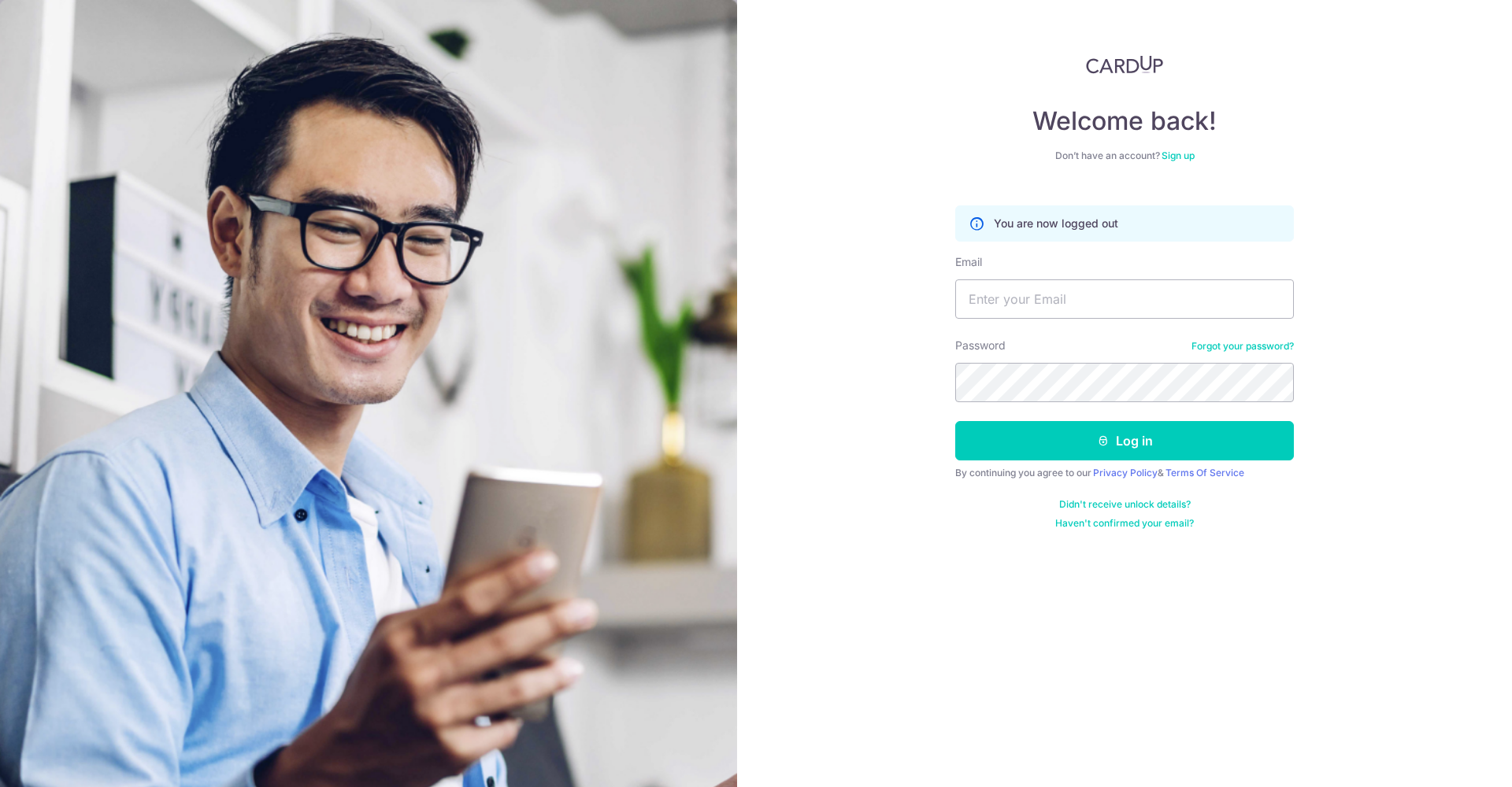 Image resolution: width=1512 pixels, height=787 pixels. What do you see at coordinates (1056, 224) in the screenshot?
I see `p: You are now logged out` at bounding box center [1056, 224].